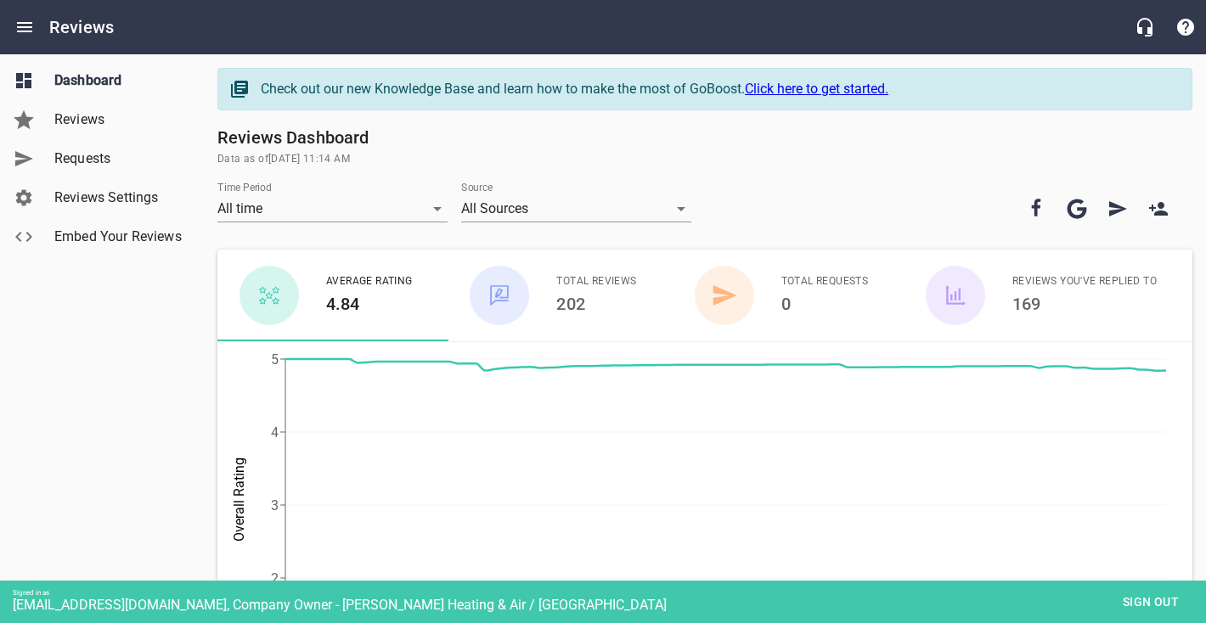 The height and width of the screenshot is (623, 1206). I want to click on button: Your Facebook account is connected, so click(1036, 209).